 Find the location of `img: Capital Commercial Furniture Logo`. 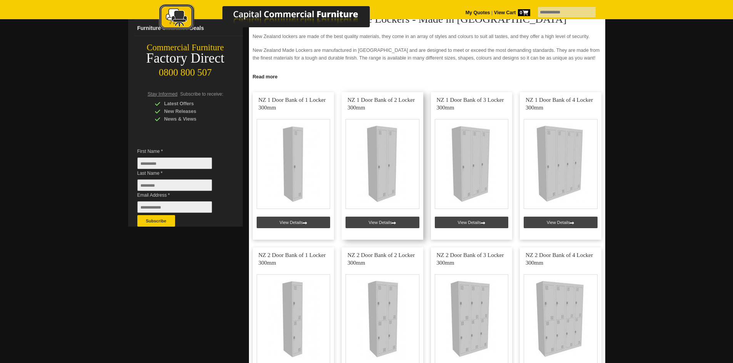

img: Capital Commercial Furniture Logo is located at coordinates (272, 18).